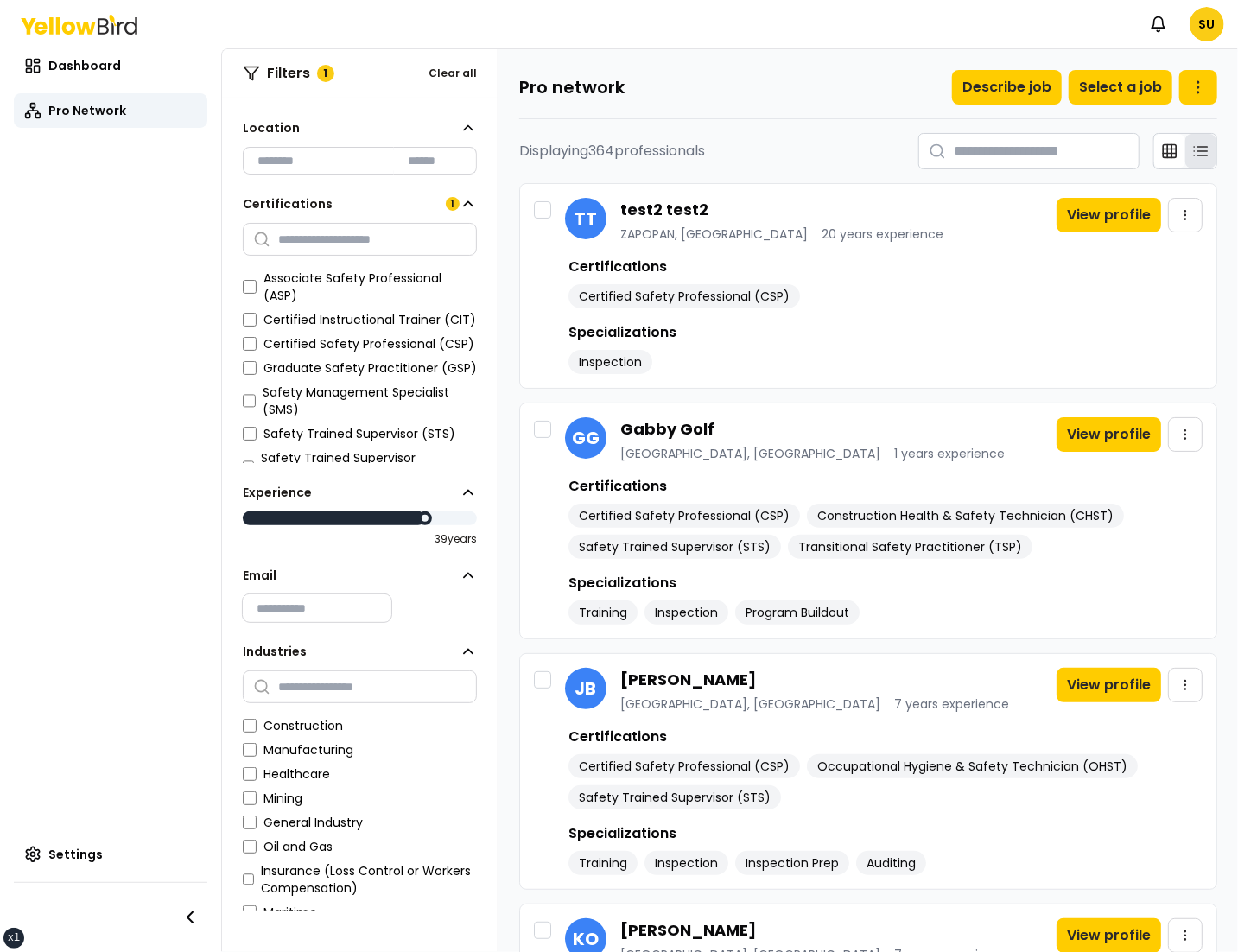  Describe the element at coordinates (288, 73) in the screenshot. I see `h3: Filters` at that location.